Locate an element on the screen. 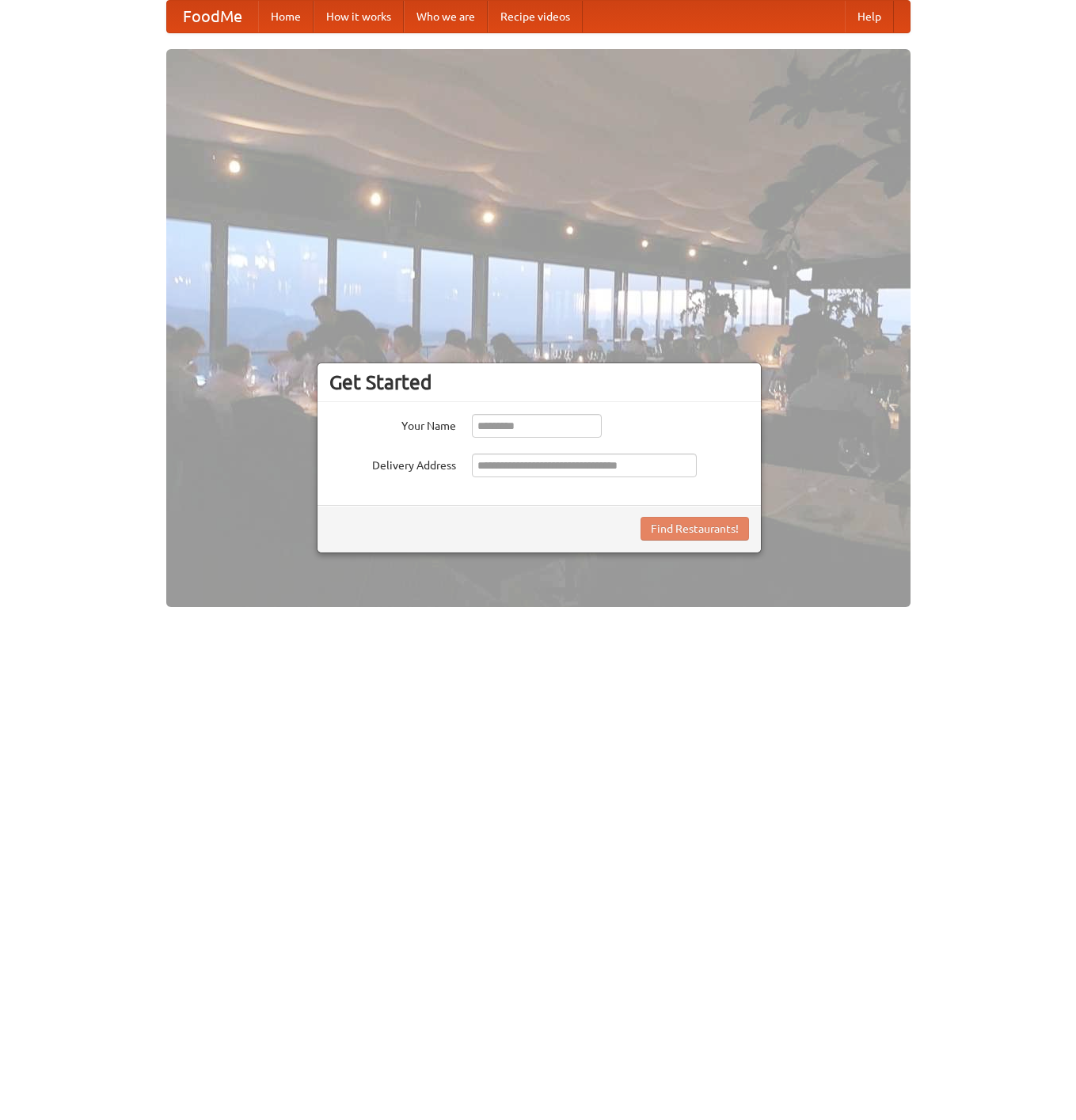 The height and width of the screenshot is (1120, 1076). a: Who we are is located at coordinates (446, 16).